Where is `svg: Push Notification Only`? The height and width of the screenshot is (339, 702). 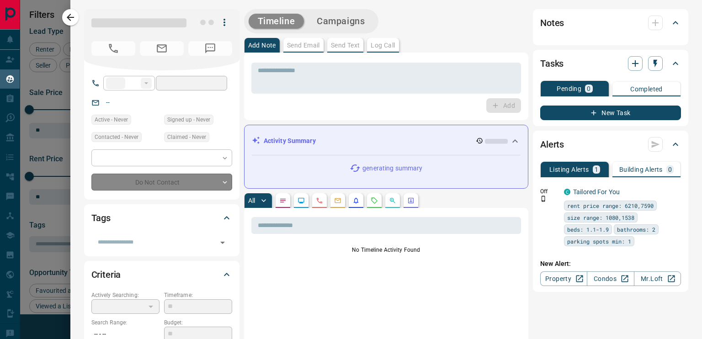 svg: Push Notification Only is located at coordinates (543, 199).